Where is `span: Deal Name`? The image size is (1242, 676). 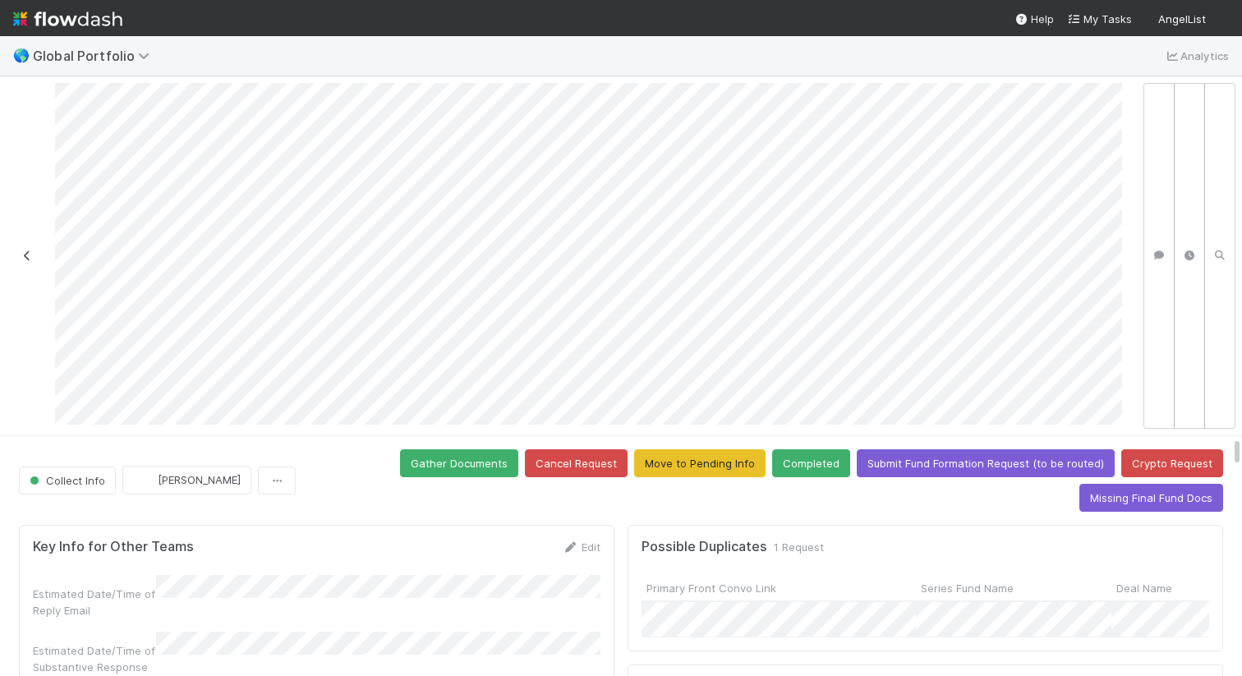 span: Deal Name is located at coordinates (1145, 588).